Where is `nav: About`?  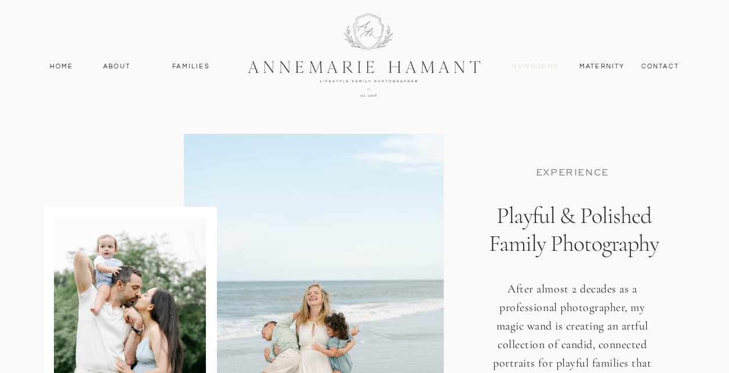 nav: About is located at coordinates (117, 67).